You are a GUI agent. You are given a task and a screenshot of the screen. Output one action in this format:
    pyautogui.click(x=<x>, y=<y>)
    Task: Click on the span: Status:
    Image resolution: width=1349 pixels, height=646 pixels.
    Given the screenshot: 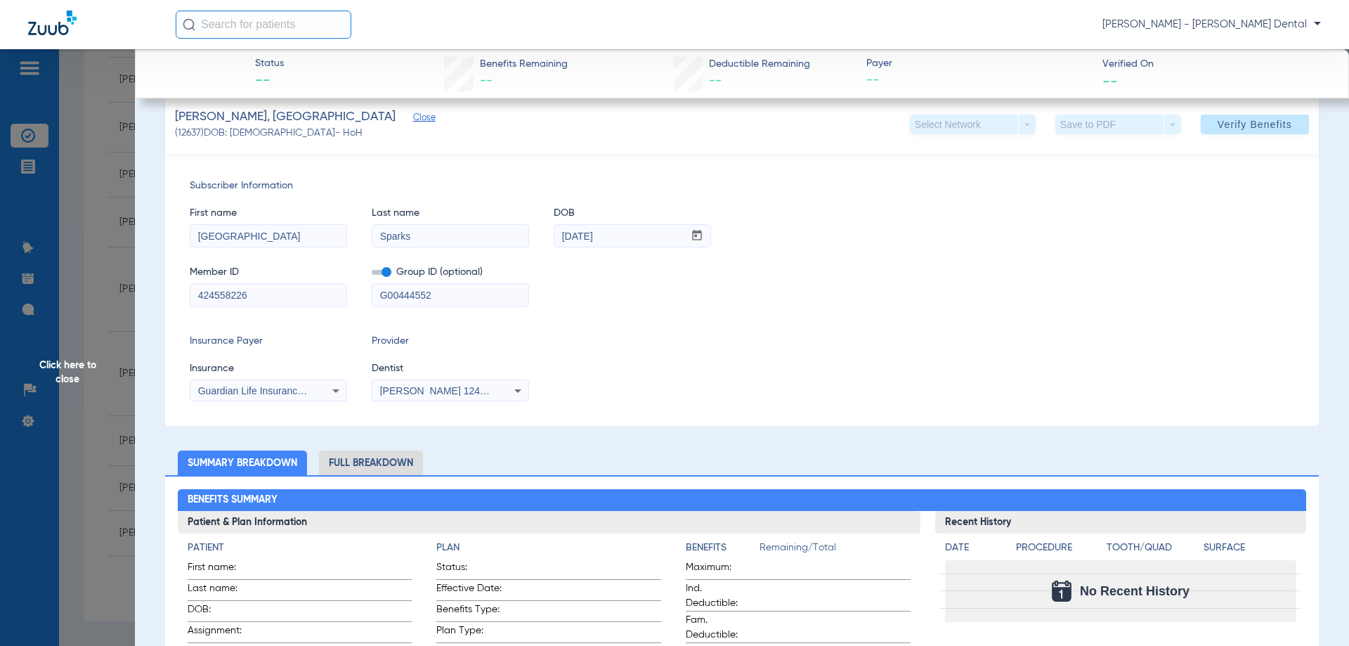 What is the action you would take?
    pyautogui.click(x=471, y=569)
    